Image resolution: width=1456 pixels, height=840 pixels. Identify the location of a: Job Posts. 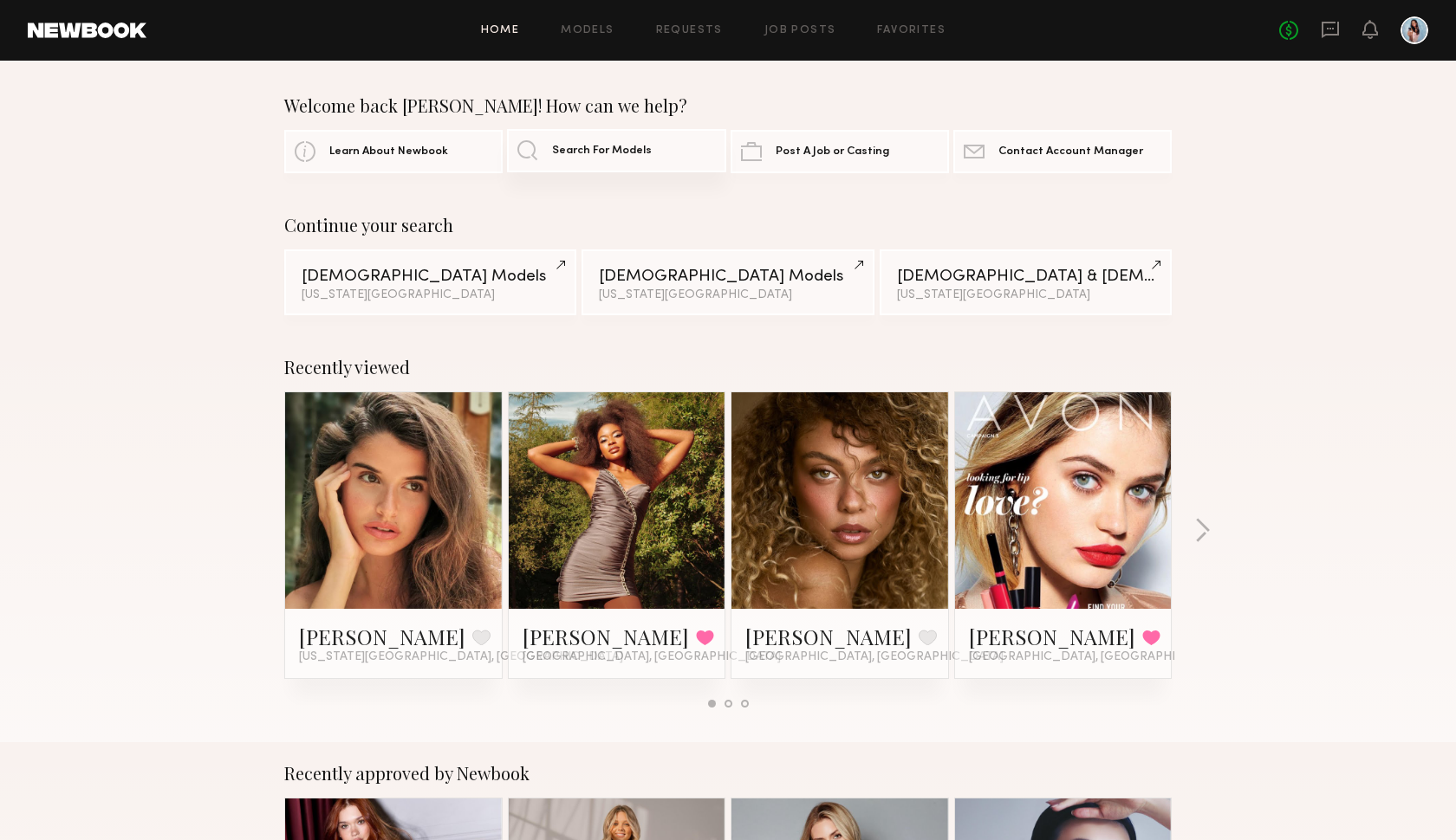
(800, 30).